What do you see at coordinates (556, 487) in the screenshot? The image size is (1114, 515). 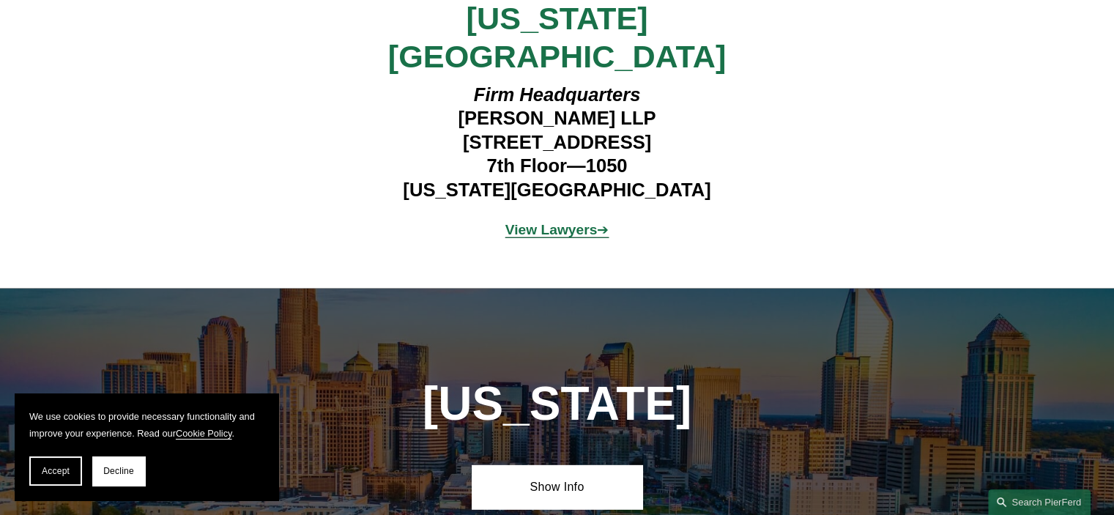 I see `a: Show Info` at bounding box center [556, 487].